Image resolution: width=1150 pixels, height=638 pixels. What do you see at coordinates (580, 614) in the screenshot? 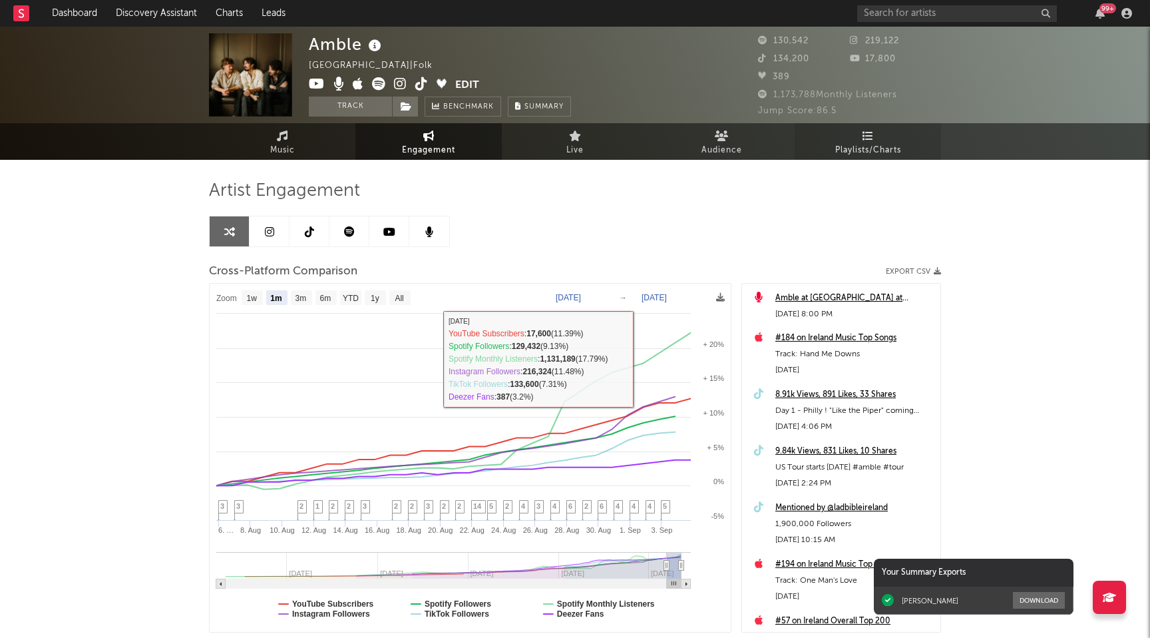
I see `text: Deezer Fans` at bounding box center [580, 614].